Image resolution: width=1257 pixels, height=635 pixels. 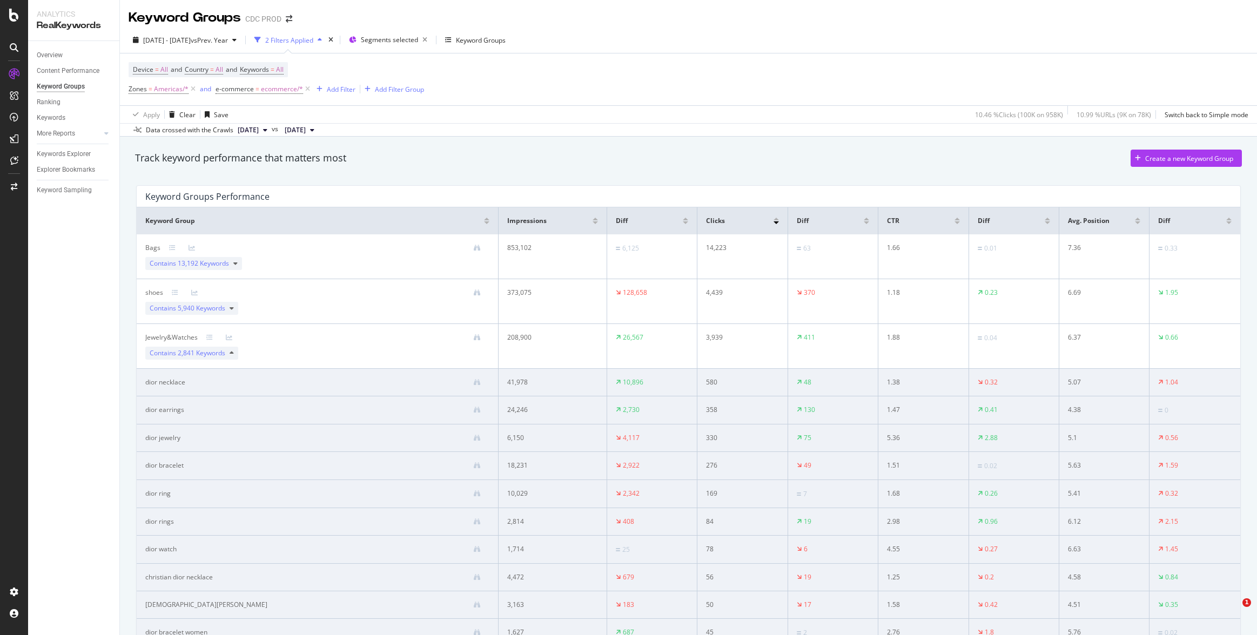 What do you see at coordinates (49, 102) in the screenshot?
I see `div: Ranking` at bounding box center [49, 102].